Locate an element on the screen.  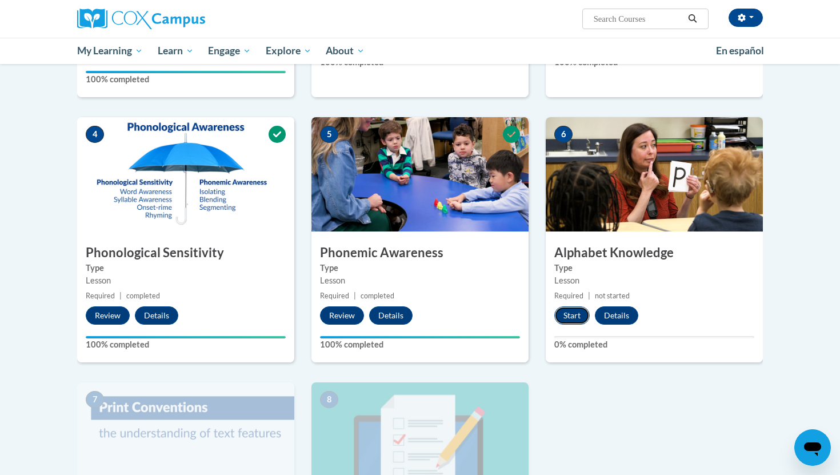
span: Learn is located at coordinates (175, 51).